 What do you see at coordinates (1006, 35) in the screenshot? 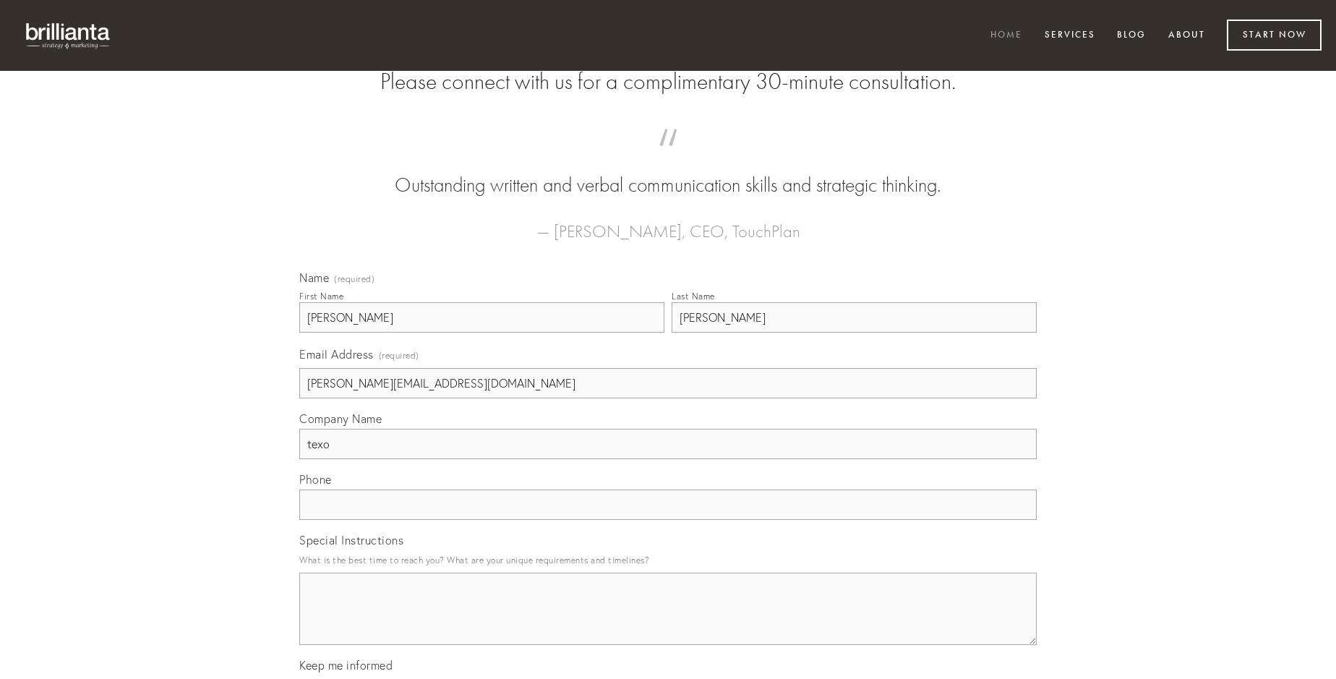
I see `a: Home` at bounding box center [1006, 35].